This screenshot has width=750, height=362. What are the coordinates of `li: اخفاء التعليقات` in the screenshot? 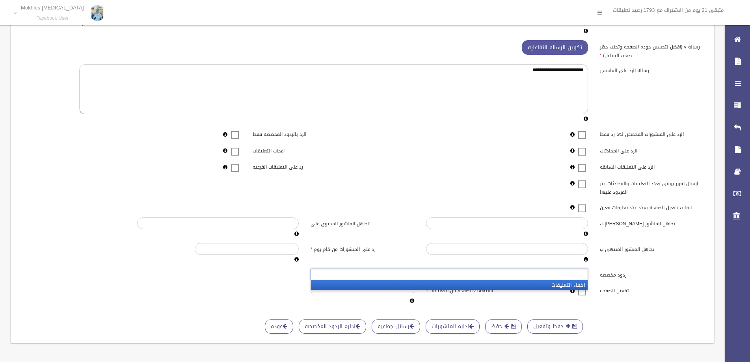 It's located at (449, 285).